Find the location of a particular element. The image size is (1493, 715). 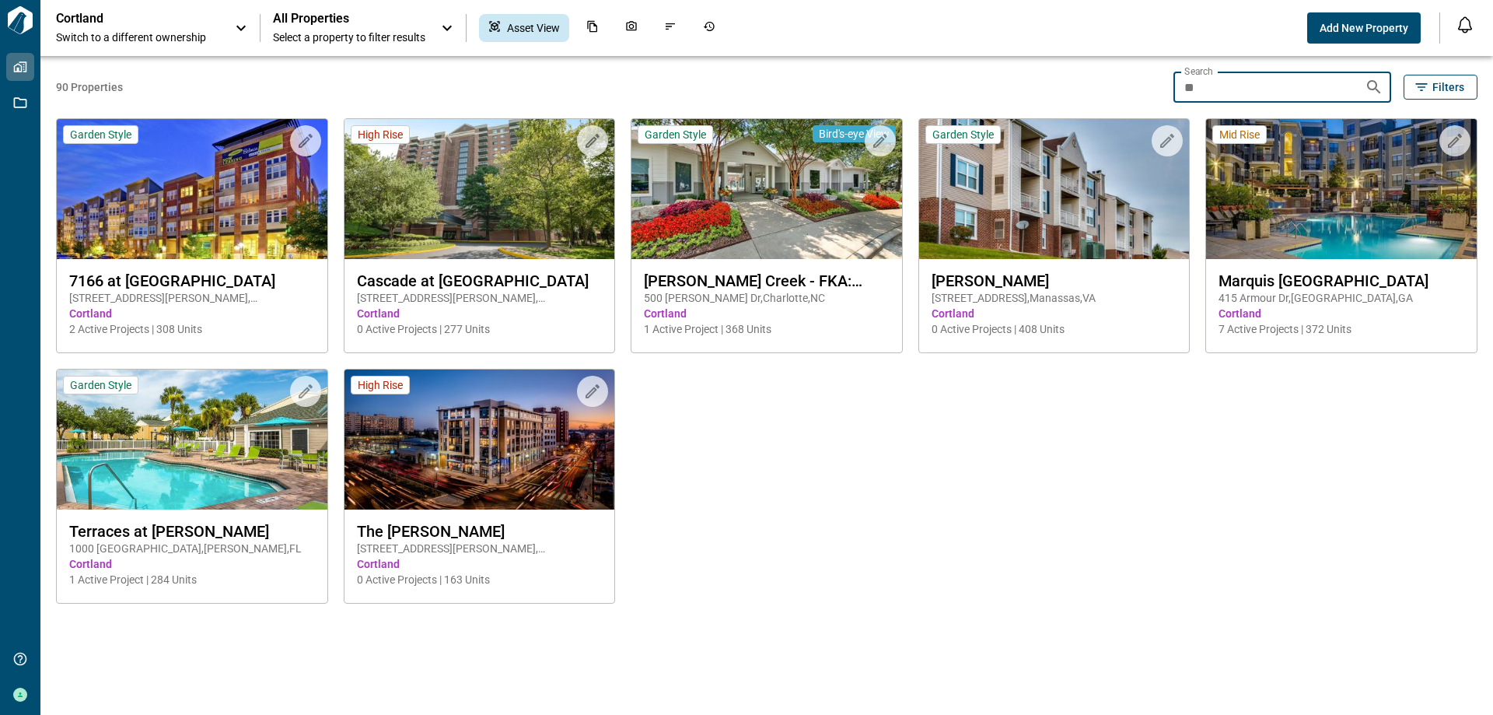

button: Open notification feed is located at coordinates (1465, 25).